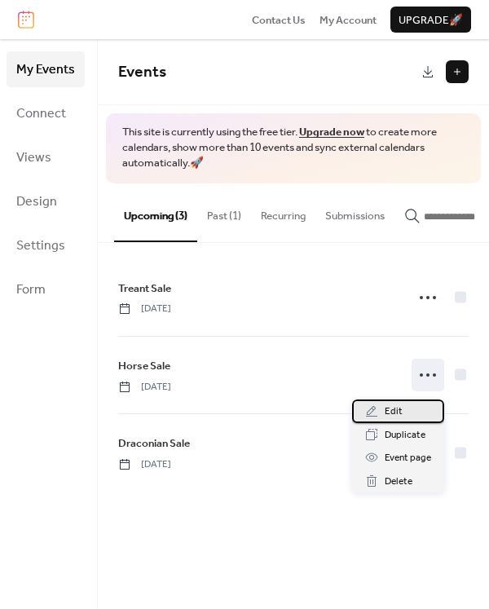  I want to click on a: My Events, so click(46, 69).